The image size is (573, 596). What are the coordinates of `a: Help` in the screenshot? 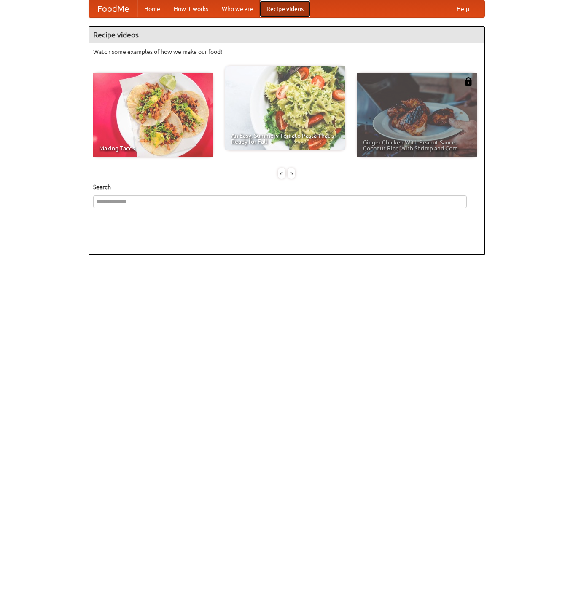 It's located at (463, 9).